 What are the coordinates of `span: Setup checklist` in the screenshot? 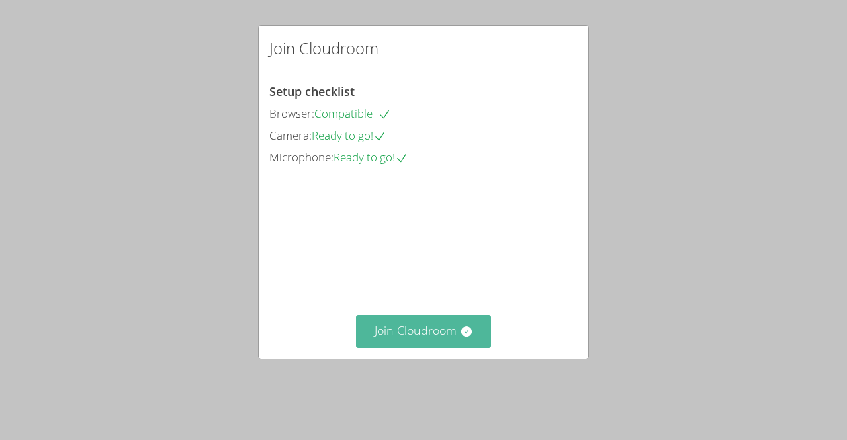 It's located at (312, 91).